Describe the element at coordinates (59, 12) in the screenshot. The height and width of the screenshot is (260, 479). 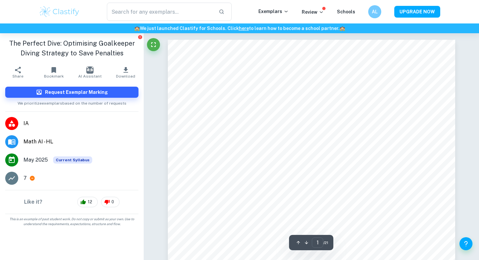
I see `img: Clastify logo` at that location.